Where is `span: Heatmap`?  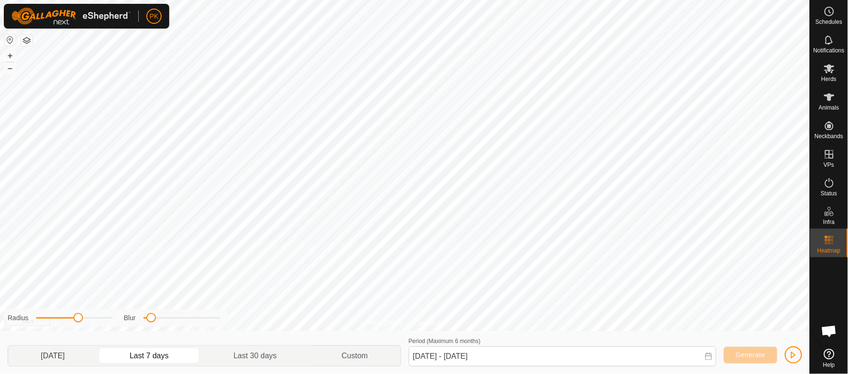 span: Heatmap is located at coordinates (829, 251).